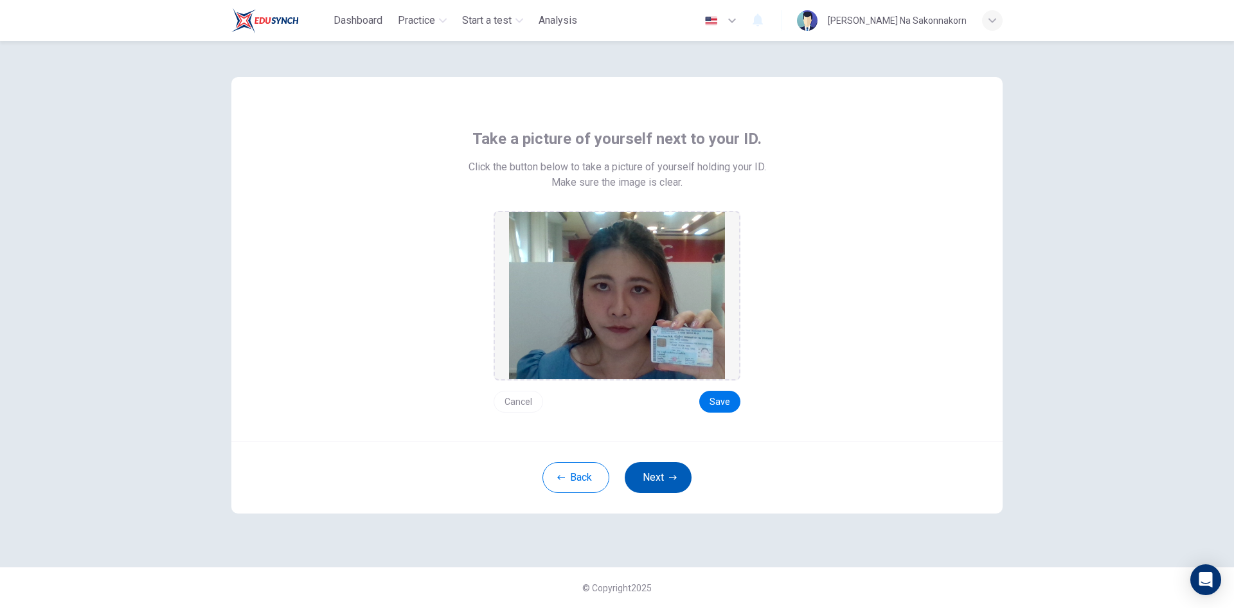  Describe the element at coordinates (617, 588) in the screenshot. I see `span: © Copyright 2025` at that location.